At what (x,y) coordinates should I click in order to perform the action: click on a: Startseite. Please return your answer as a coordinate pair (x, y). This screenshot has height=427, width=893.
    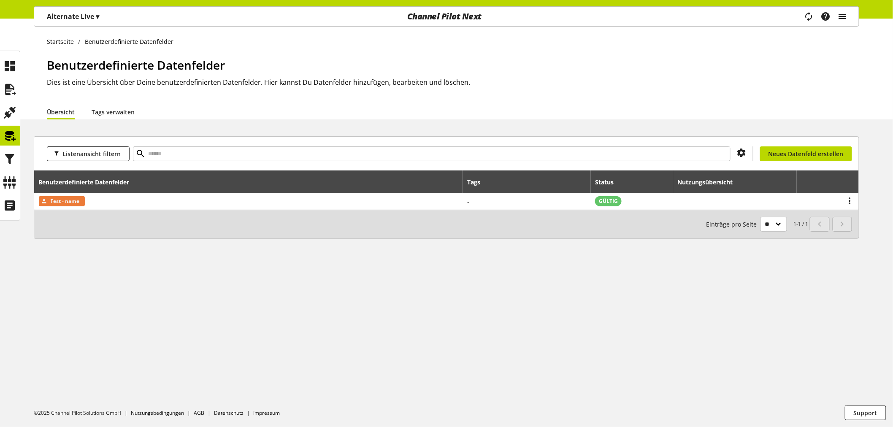
    Looking at the image, I should click on (62, 41).